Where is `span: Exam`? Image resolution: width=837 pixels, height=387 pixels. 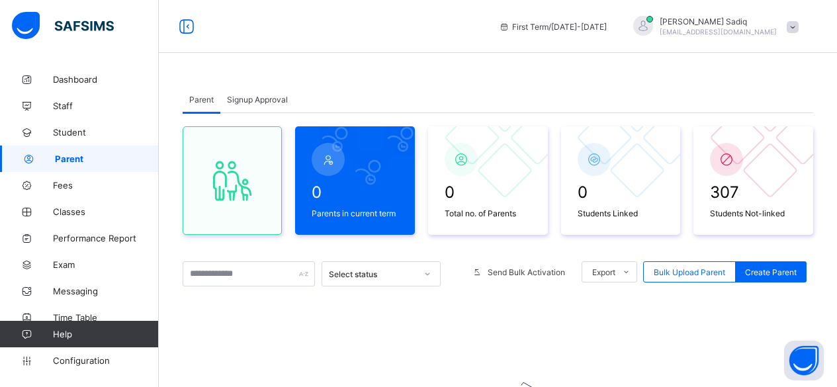
span: Exam is located at coordinates (106, 265).